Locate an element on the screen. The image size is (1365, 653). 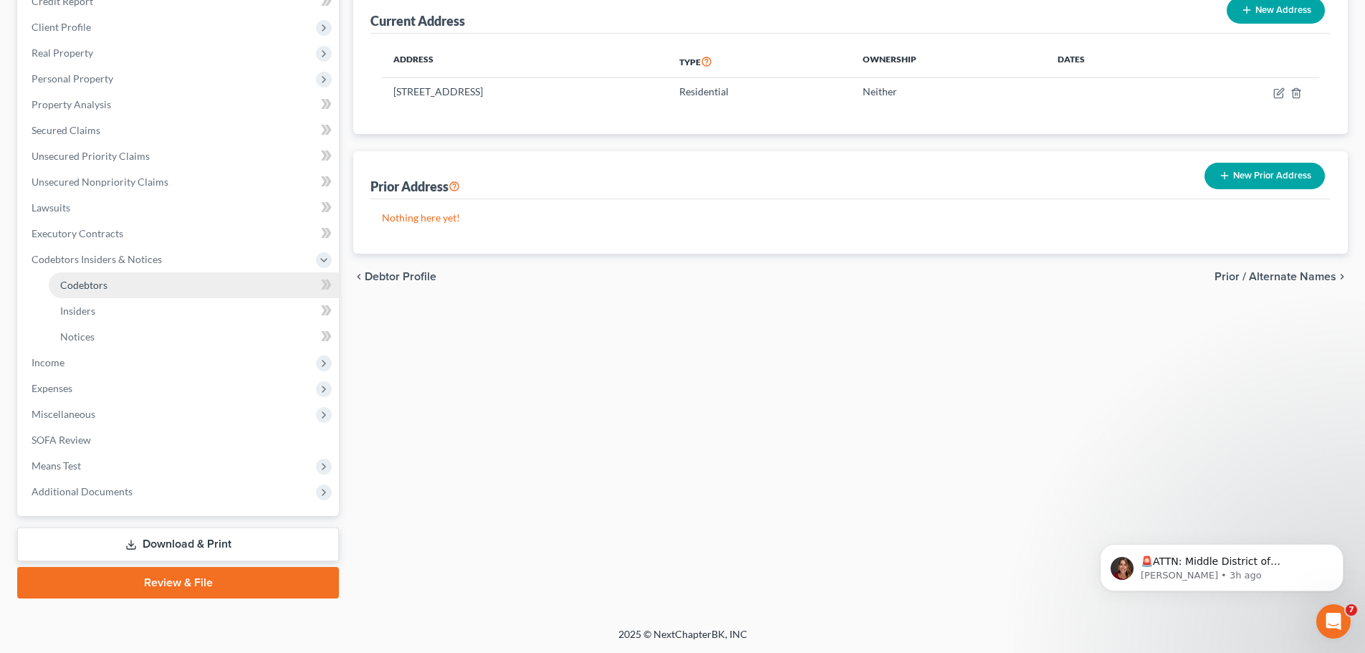
span: Executory Contracts is located at coordinates (77, 233).